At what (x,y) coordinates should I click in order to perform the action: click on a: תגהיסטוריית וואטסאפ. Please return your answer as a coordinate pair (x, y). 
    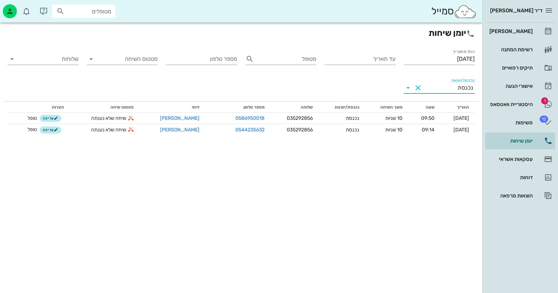
    Looking at the image, I should click on (520, 105).